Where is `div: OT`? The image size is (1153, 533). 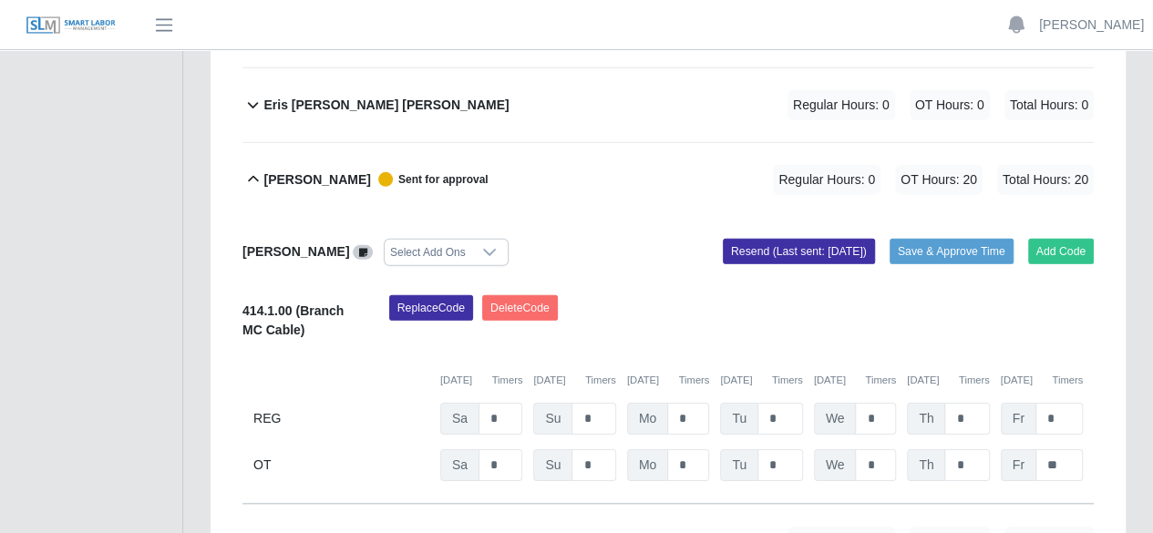
div: OT is located at coordinates (341, 465).